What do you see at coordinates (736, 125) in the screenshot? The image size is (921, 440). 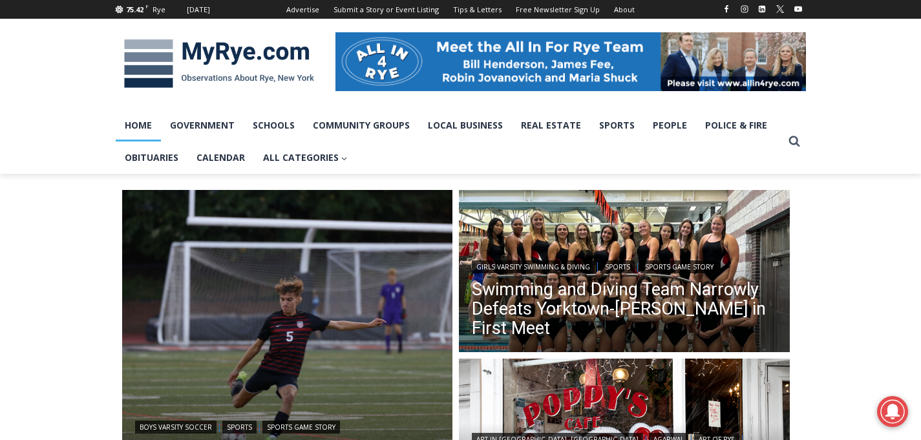 I see `a: Police & Fire` at bounding box center [736, 125].